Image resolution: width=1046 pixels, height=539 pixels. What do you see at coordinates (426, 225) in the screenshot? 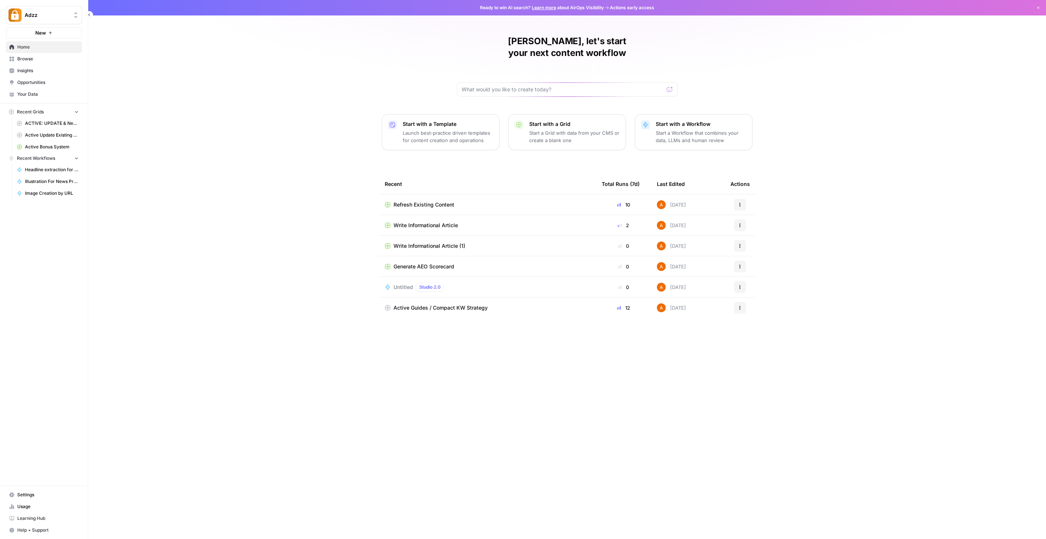
I see `span: Write Informational Article` at bounding box center [426, 225].